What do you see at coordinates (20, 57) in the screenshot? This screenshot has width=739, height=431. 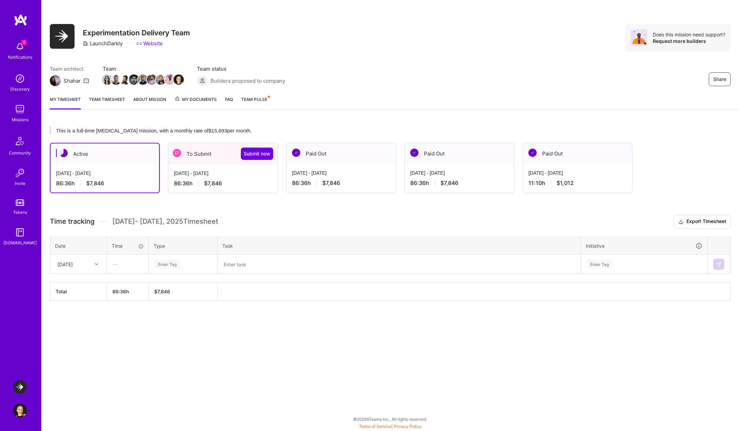 I see `div: Notifications` at bounding box center [20, 57].